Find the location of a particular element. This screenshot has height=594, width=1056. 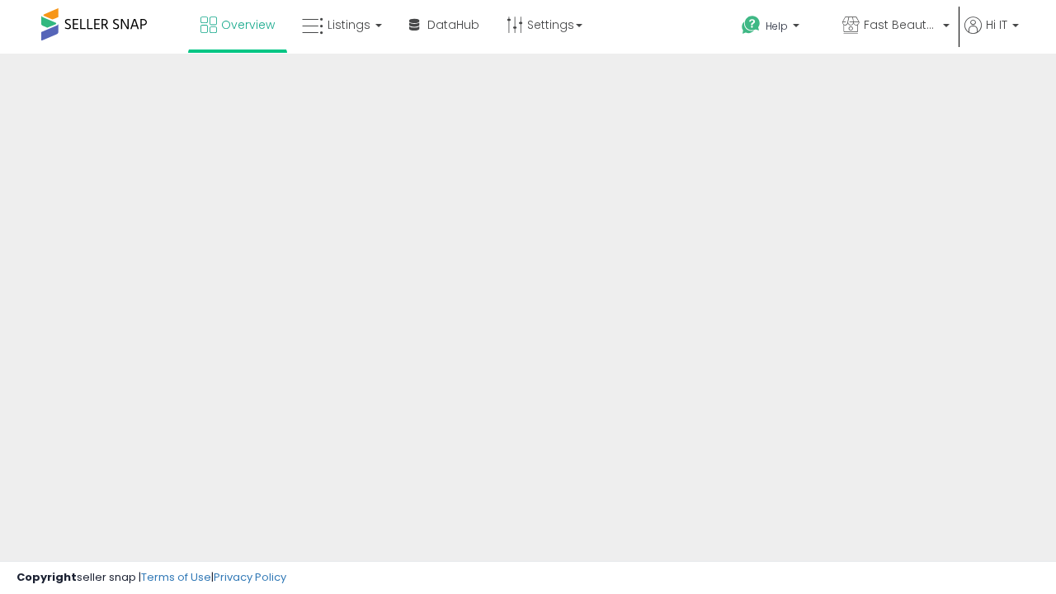

a: Privacy Policy is located at coordinates (250, 577).